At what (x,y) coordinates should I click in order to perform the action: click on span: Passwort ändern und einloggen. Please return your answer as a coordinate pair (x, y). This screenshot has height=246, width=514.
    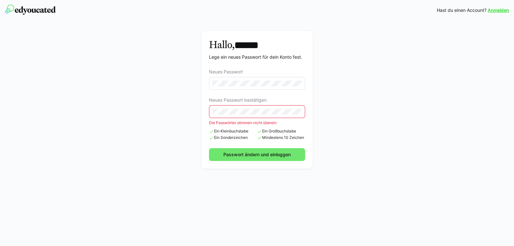
    Looking at the image, I should click on (257, 154).